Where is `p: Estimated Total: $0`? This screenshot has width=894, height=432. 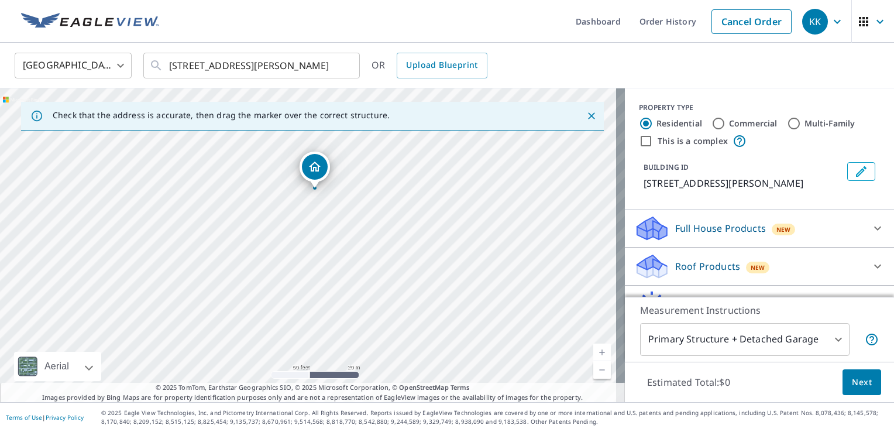 p: Estimated Total: $0 is located at coordinates (689, 382).